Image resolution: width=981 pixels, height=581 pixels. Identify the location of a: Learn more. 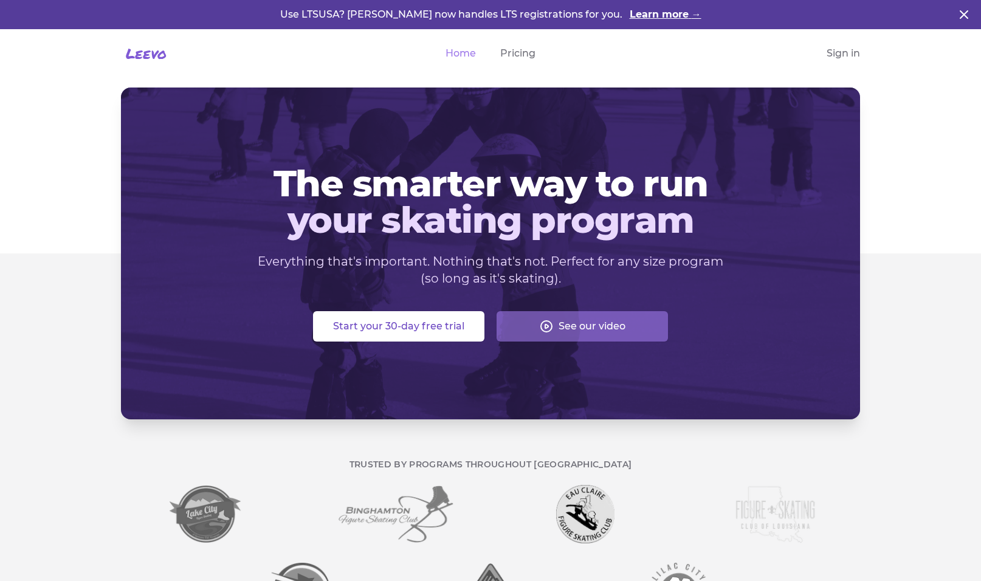
(666, 15).